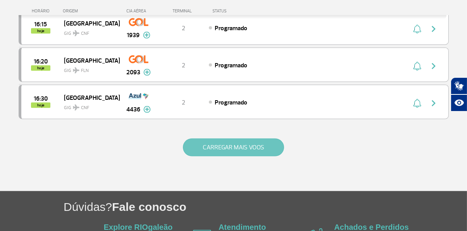  What do you see at coordinates (85, 71) in the screenshot?
I see `span: FLN` at bounding box center [85, 71].